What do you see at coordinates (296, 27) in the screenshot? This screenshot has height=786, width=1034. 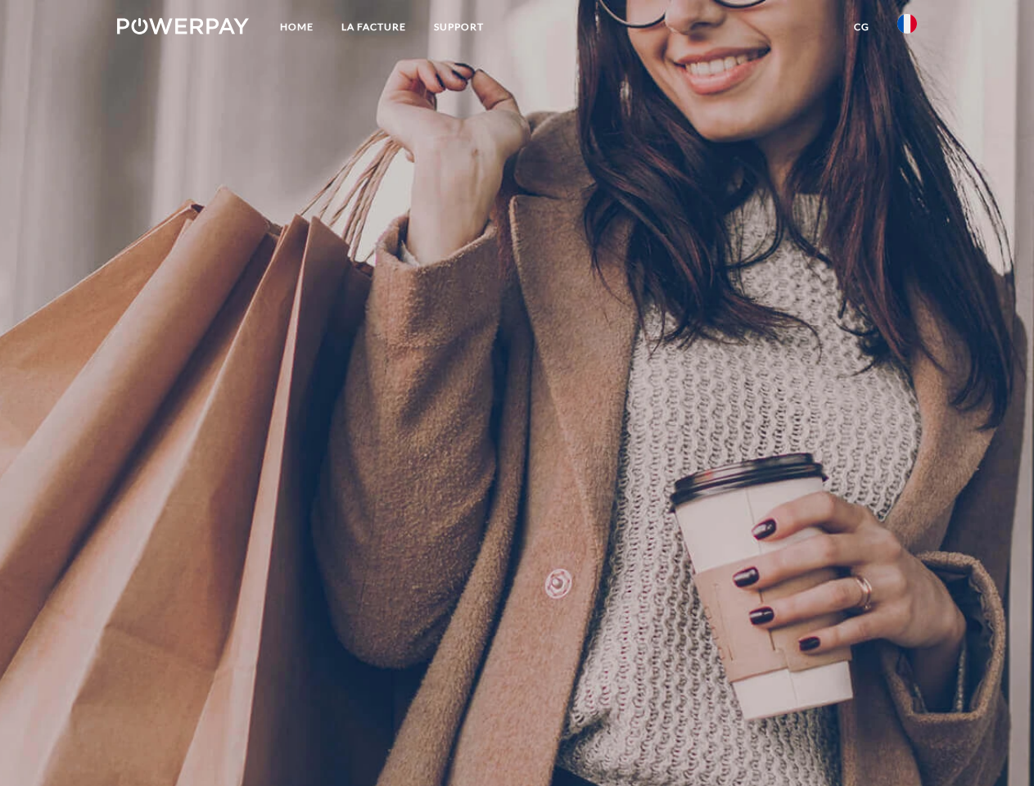 I see `a: Home` at bounding box center [296, 27].